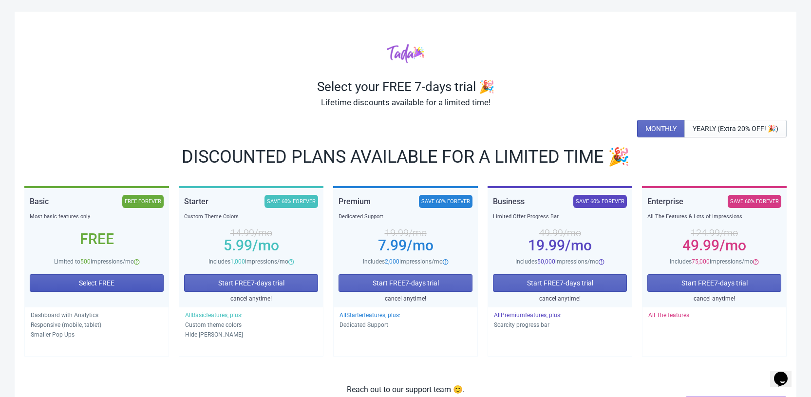 The height and width of the screenshot is (397, 811). I want to click on div: Limited to impressions/mo, so click(96, 261).